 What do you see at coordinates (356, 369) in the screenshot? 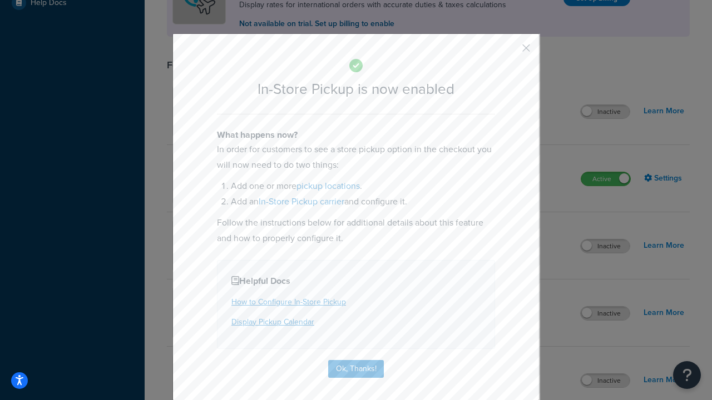
I see `button: Ok, Thanks!` at bounding box center [356, 369].